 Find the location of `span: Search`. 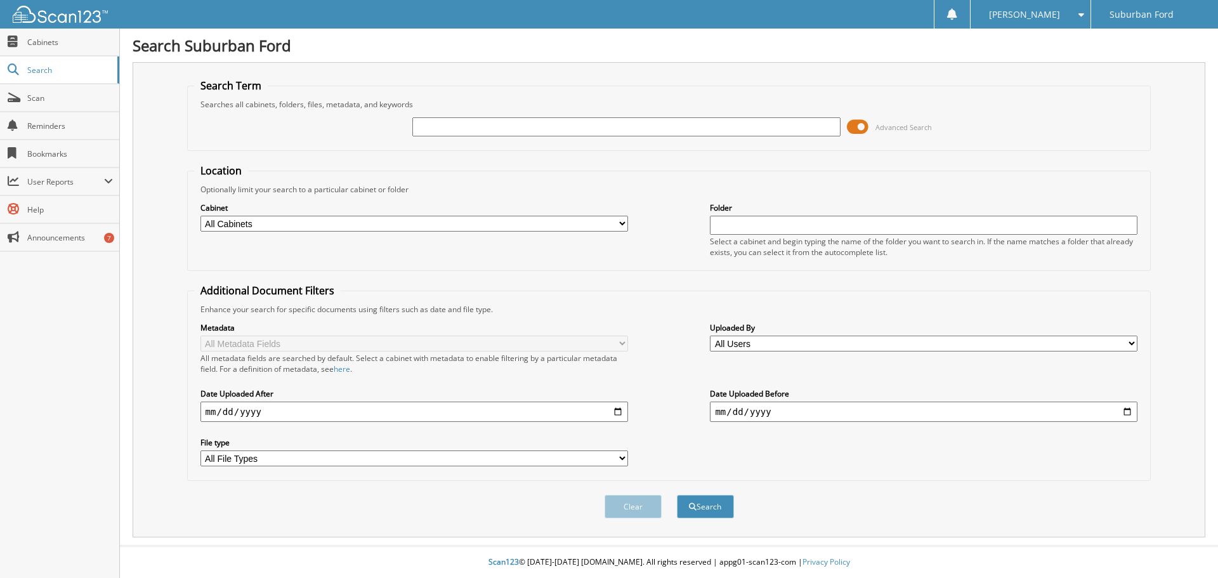

span: Search is located at coordinates (69, 70).